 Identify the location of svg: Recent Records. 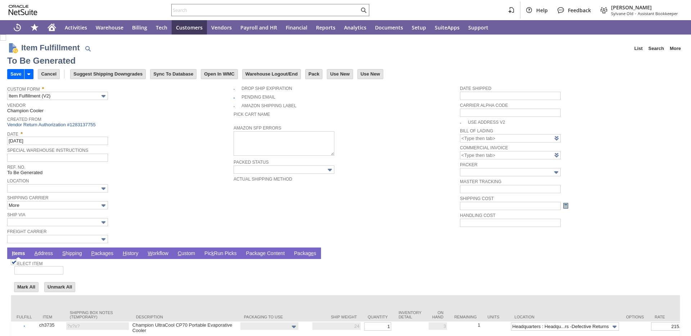
(17, 27).